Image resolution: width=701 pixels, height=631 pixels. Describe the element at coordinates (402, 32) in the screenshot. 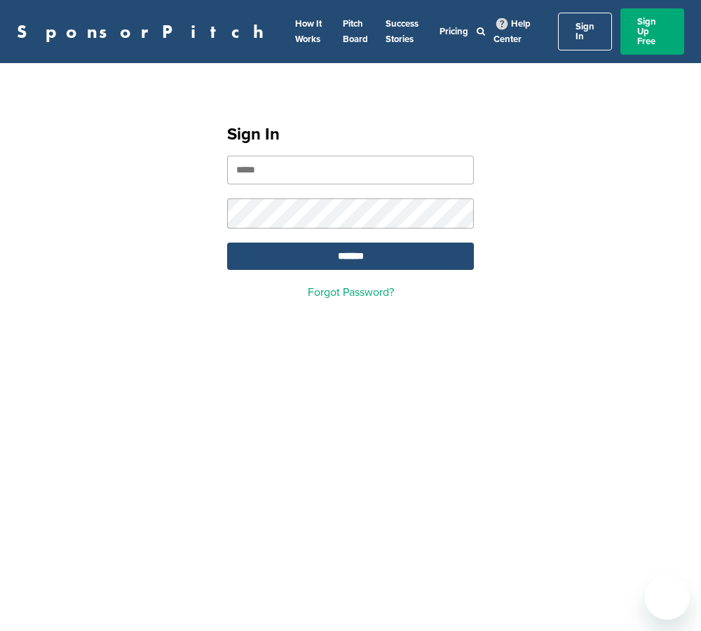

I see `a: Success Stories` at that location.